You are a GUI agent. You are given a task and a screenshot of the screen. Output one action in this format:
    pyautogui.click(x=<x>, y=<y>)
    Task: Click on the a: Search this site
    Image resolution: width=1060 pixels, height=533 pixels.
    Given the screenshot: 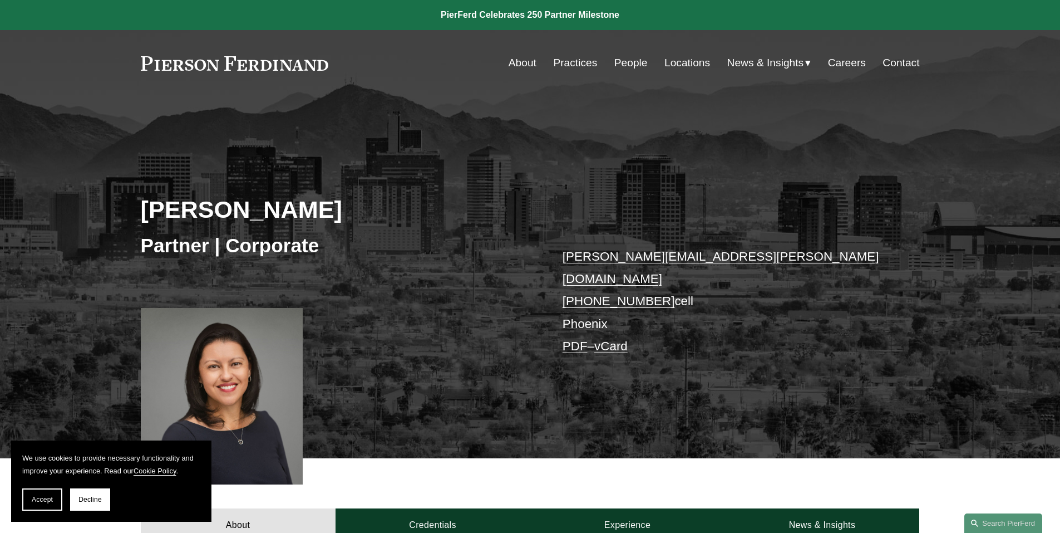 What is the action you would take?
    pyautogui.click(x=1003, y=523)
    